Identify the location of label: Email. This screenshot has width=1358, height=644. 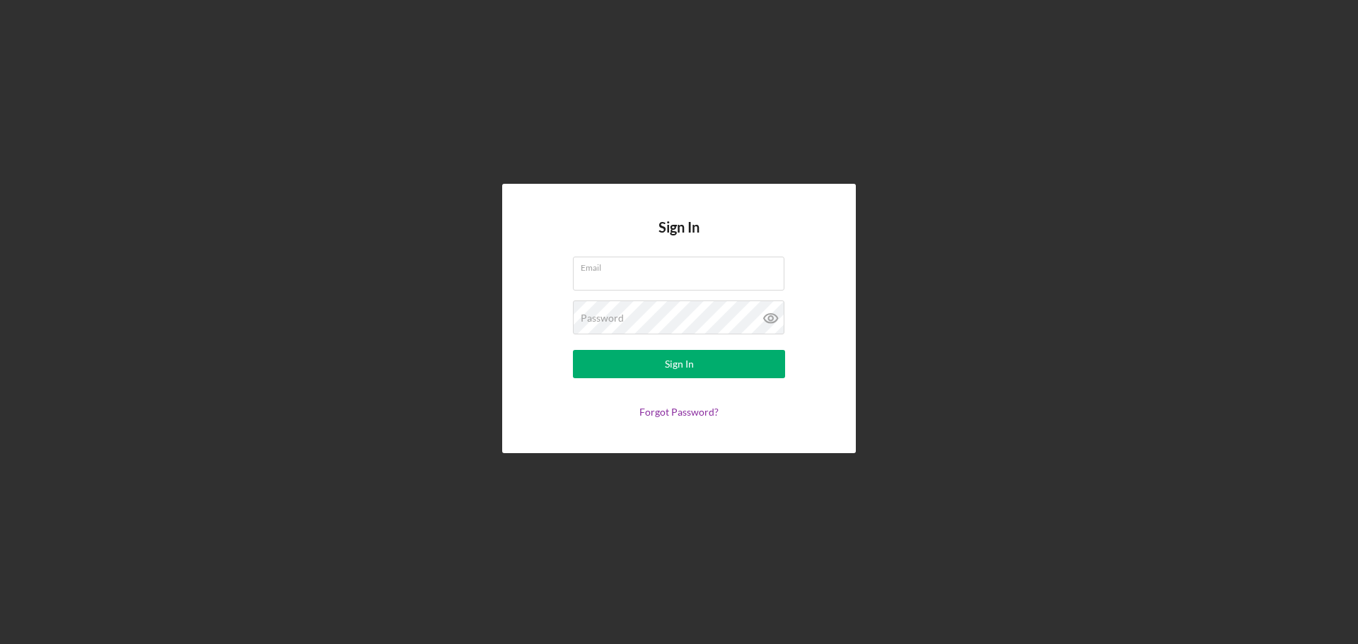
(682, 265).